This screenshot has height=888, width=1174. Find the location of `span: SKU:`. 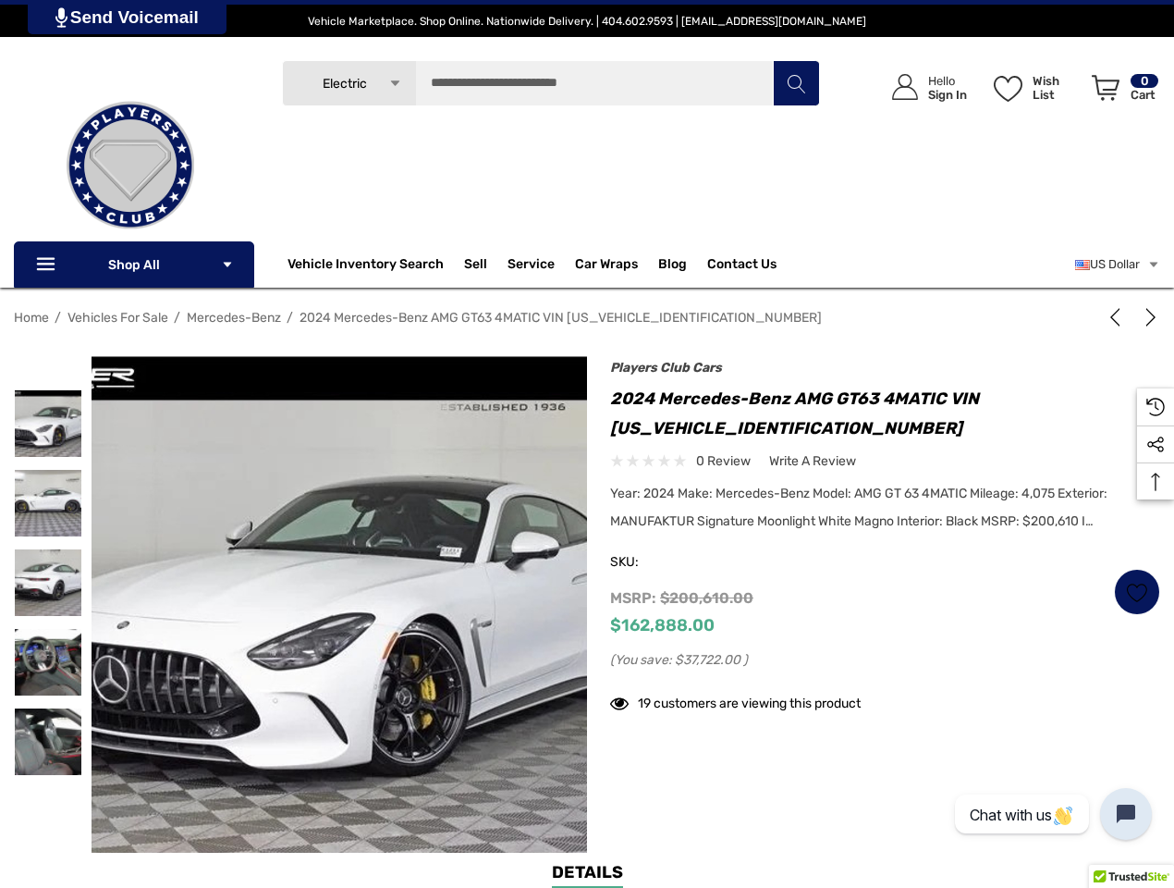

span: SKU: is located at coordinates (656, 562).